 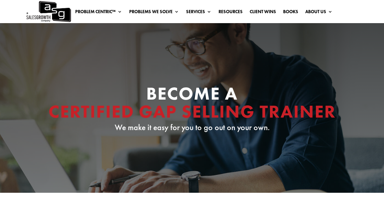 I want to click on a: Books, so click(x=291, y=13).